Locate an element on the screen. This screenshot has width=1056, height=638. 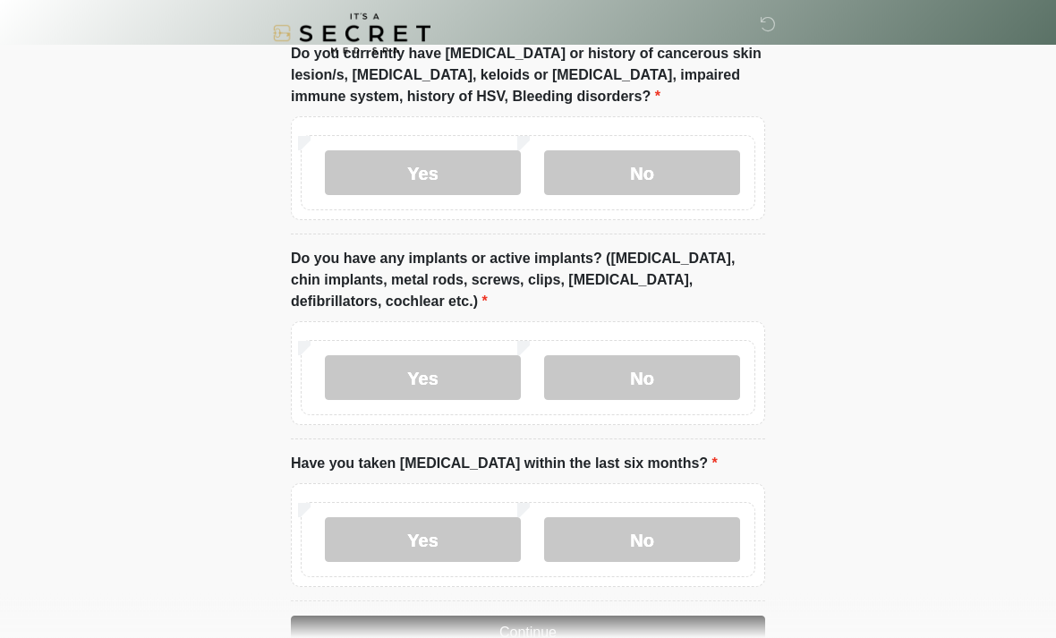
img: It's A Secret Med Spa Logo is located at coordinates (352, 33).